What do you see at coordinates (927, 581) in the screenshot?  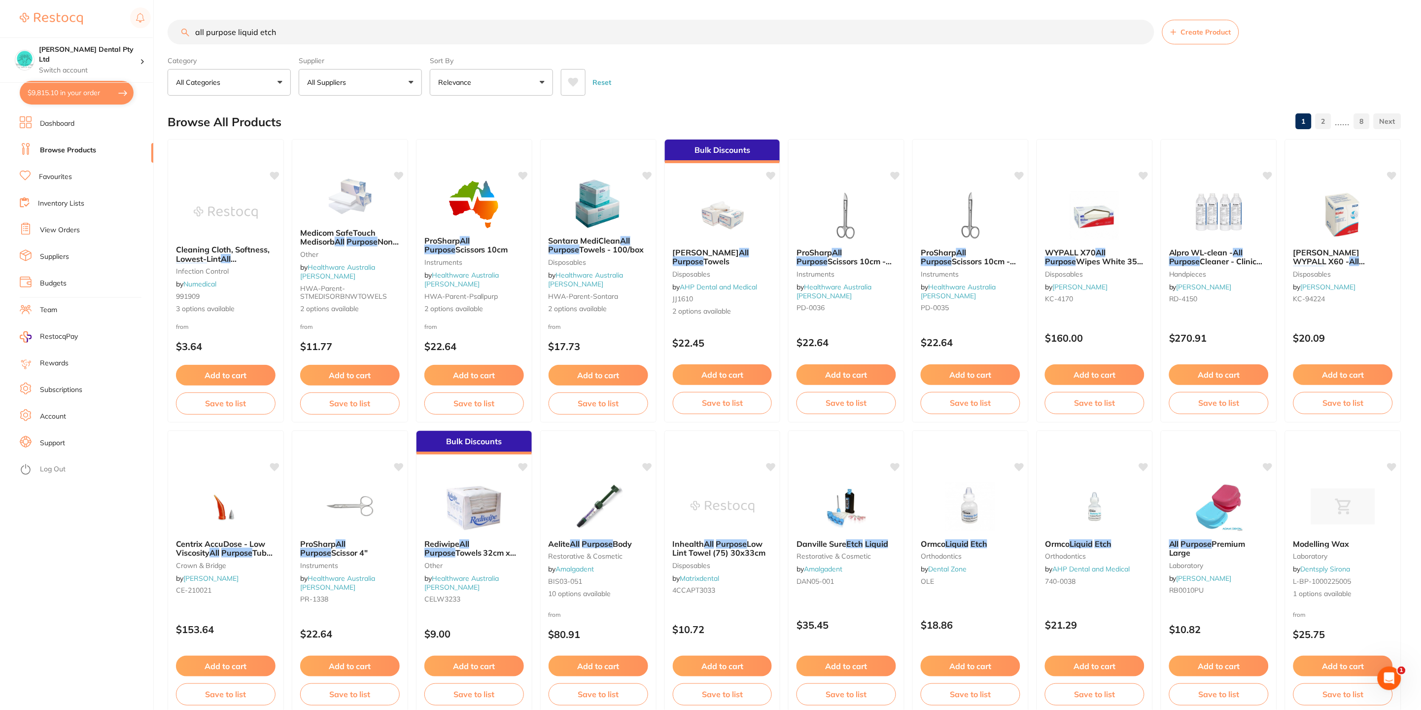 I see `span: OLE` at bounding box center [927, 581].